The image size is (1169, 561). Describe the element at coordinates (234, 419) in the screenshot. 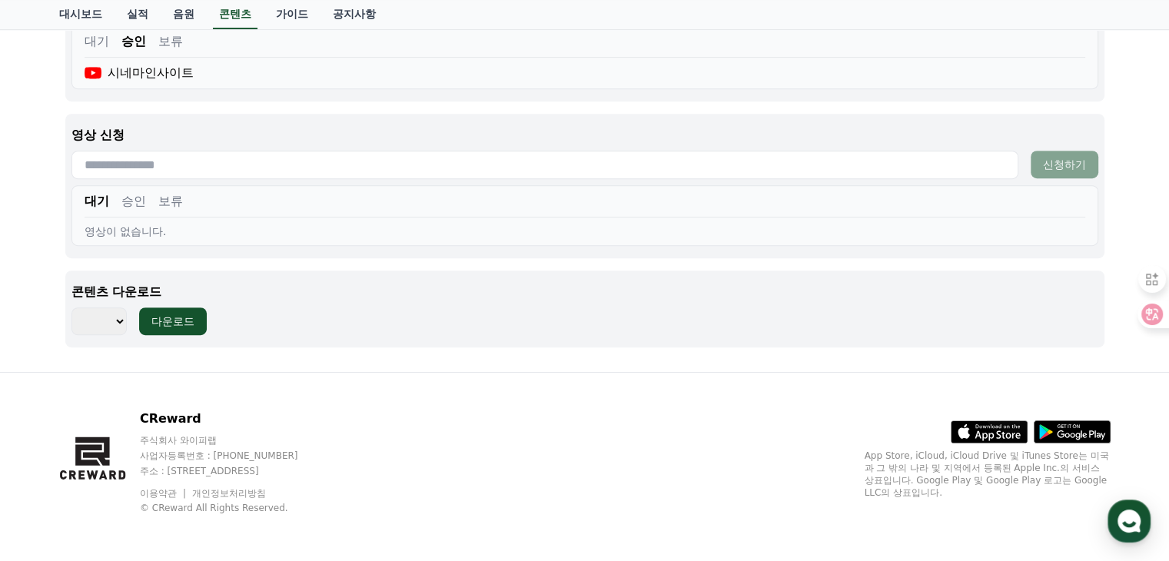

I see `p: CReward` at that location.